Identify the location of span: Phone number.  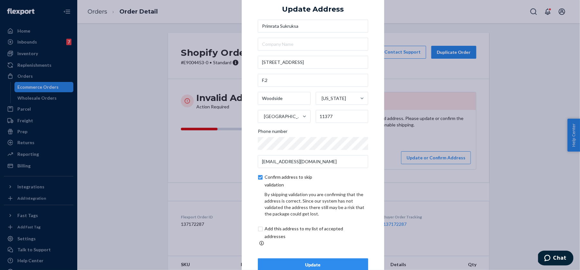
(273, 132).